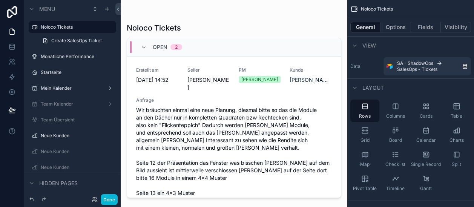  What do you see at coordinates (456, 159) in the screenshot?
I see `button: Split` at bounding box center [456, 159].